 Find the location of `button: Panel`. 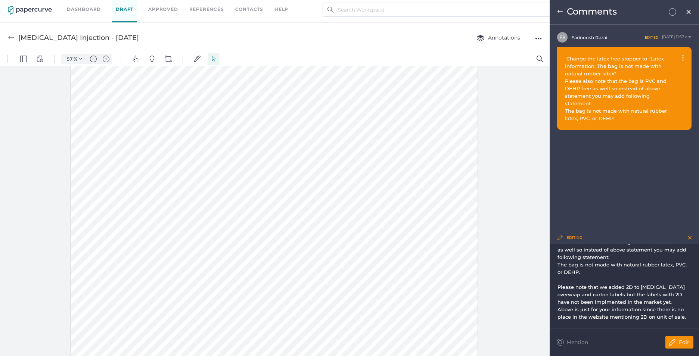

button: Panel is located at coordinates (24, 7).